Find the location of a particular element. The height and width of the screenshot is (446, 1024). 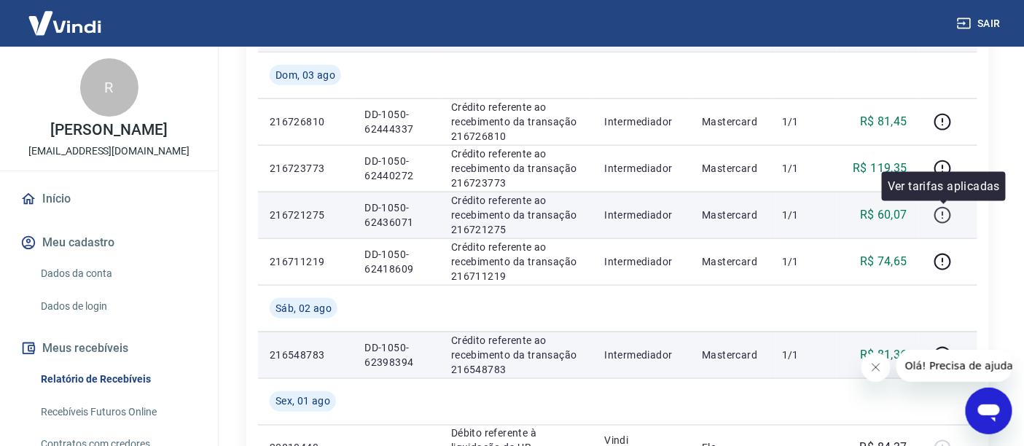

p: 216726810 is located at coordinates (305, 122).